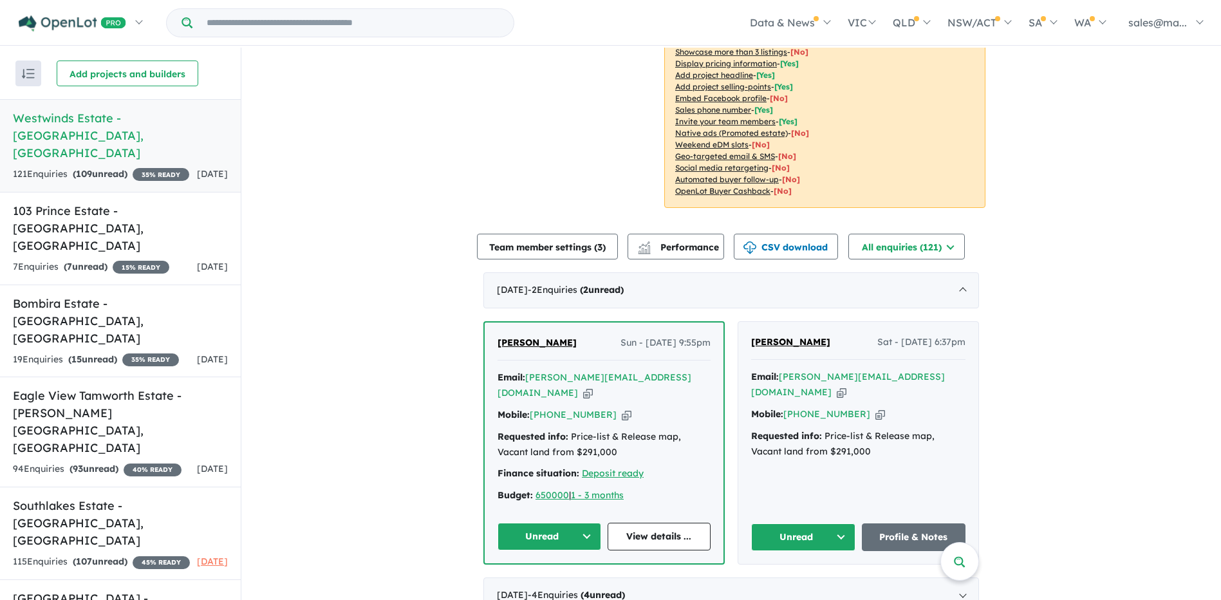  What do you see at coordinates (726, 63) in the screenshot?
I see `u: Display pricing information` at bounding box center [726, 63].